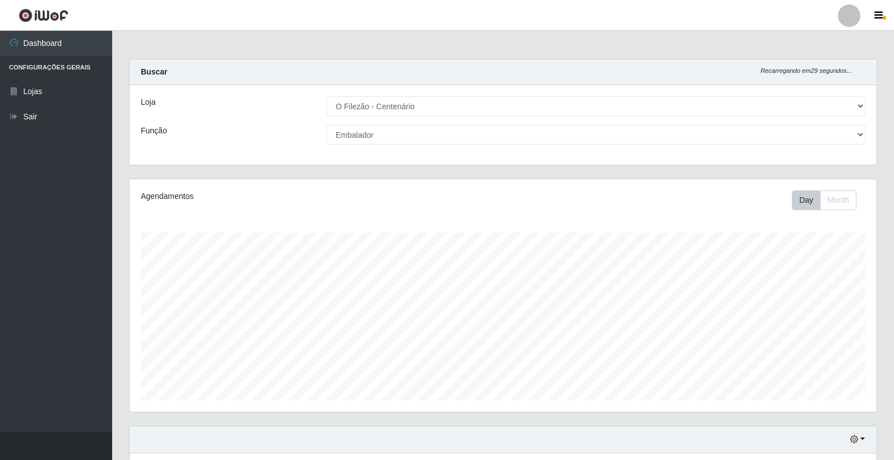  I want to click on button: Month, so click(838, 200).